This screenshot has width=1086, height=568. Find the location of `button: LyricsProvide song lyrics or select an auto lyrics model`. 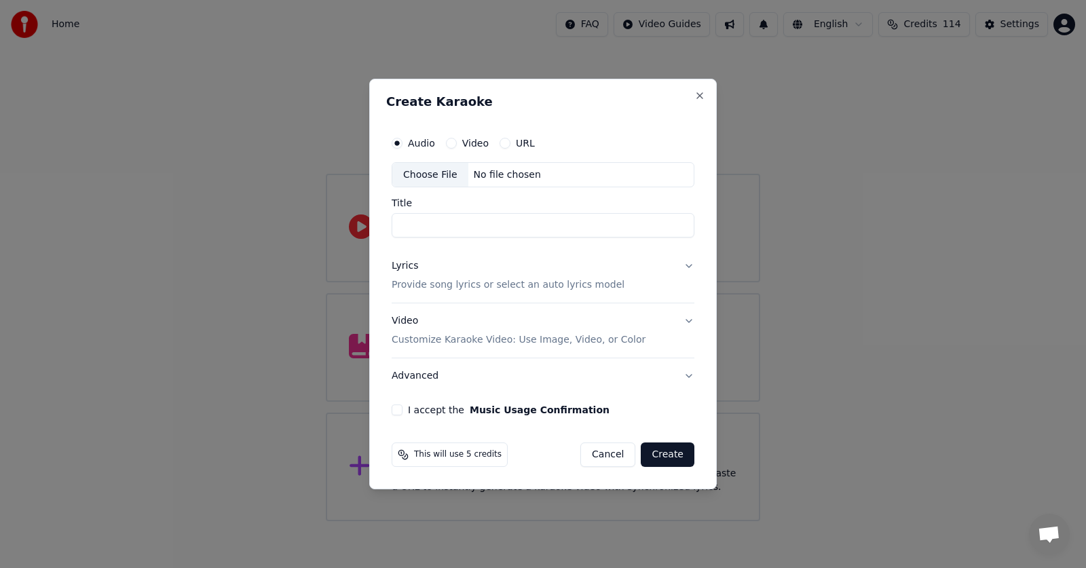

button: LyricsProvide song lyrics or select an auto lyrics model is located at coordinates (543, 276).